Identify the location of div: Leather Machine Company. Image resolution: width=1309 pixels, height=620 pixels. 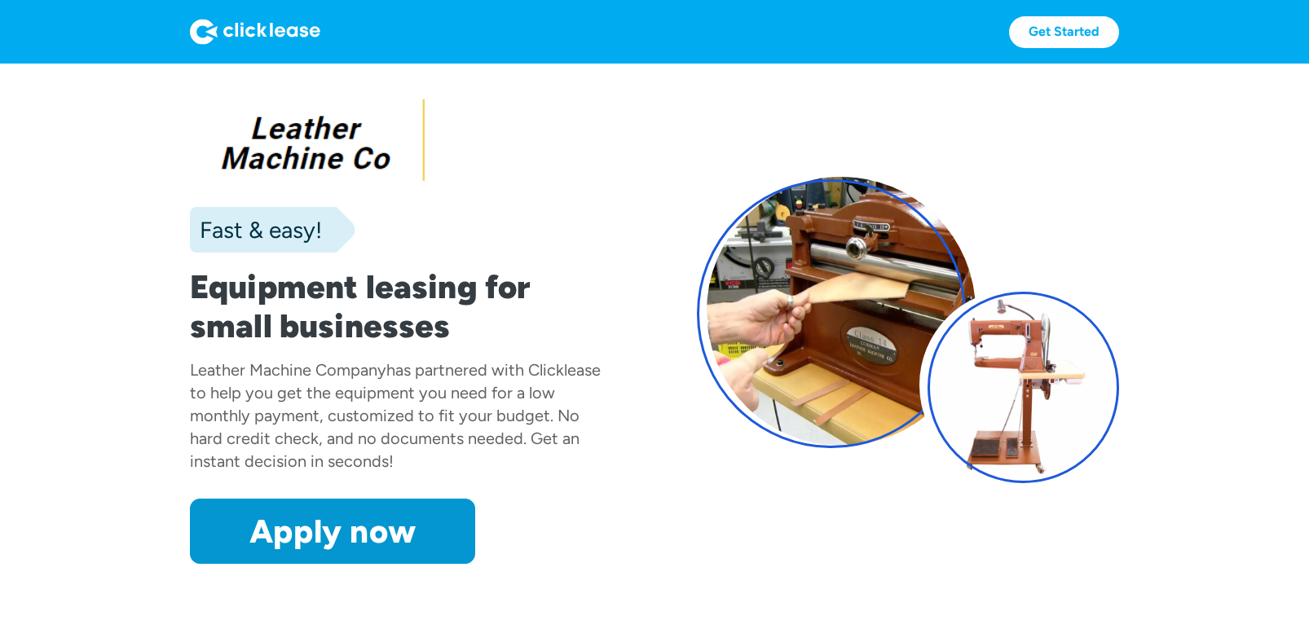
(288, 370).